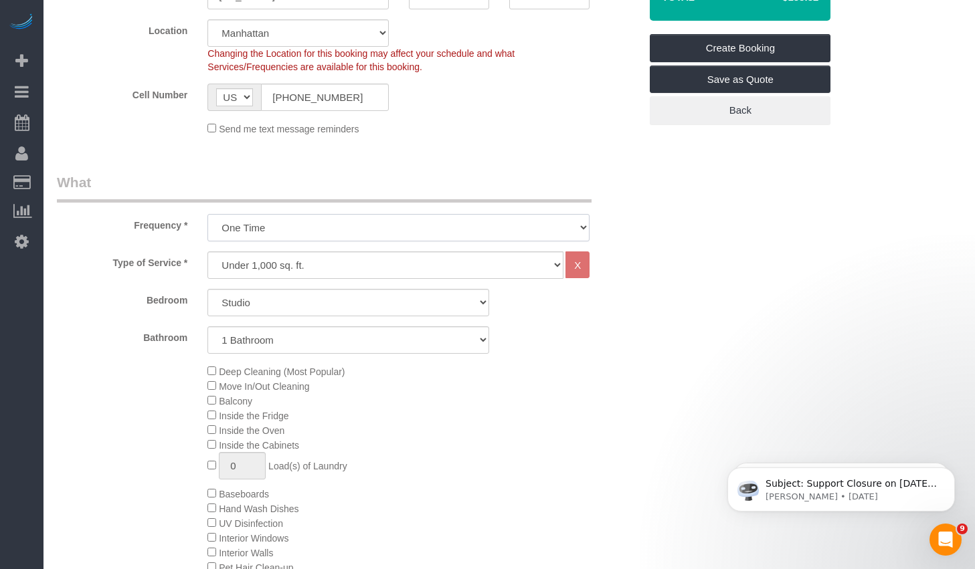 This screenshot has width=975, height=569. What do you see at coordinates (236, 402) in the screenshot?
I see `span: Balcony` at bounding box center [236, 402].